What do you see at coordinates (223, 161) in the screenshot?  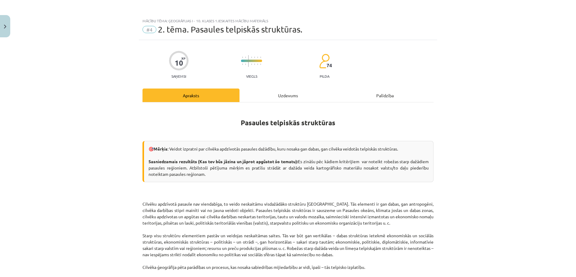 I see `strong: Sasniedzamais rezultāts (Kas tev būs jāzina un jāprot apgūstot šo tematu):` at bounding box center [223, 161].